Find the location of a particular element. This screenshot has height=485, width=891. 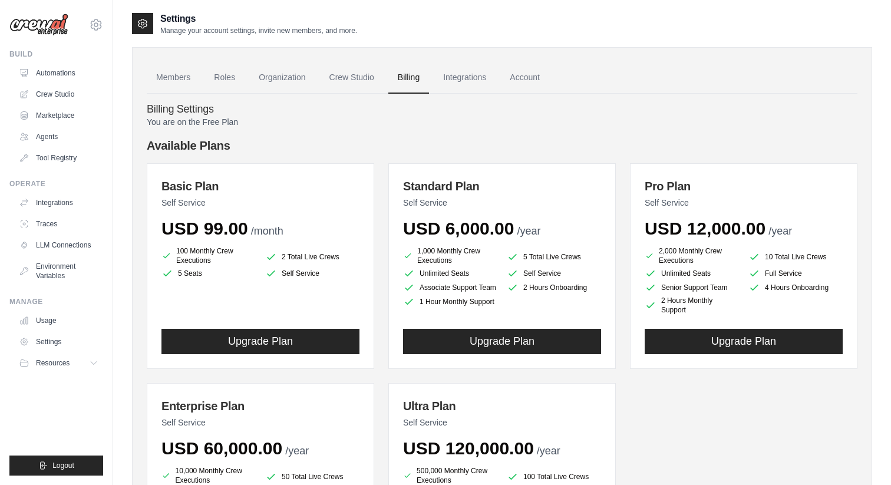

li: 2 Hours Onboarding is located at coordinates (554, 288).